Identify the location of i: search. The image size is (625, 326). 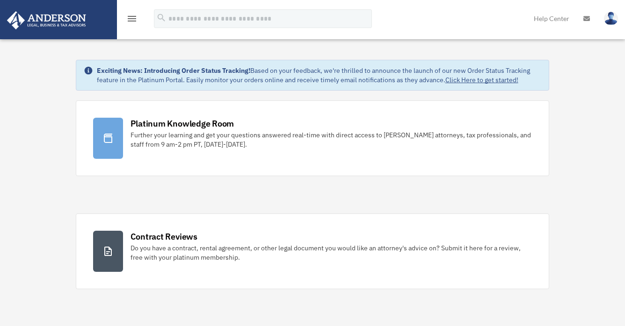
(161, 18).